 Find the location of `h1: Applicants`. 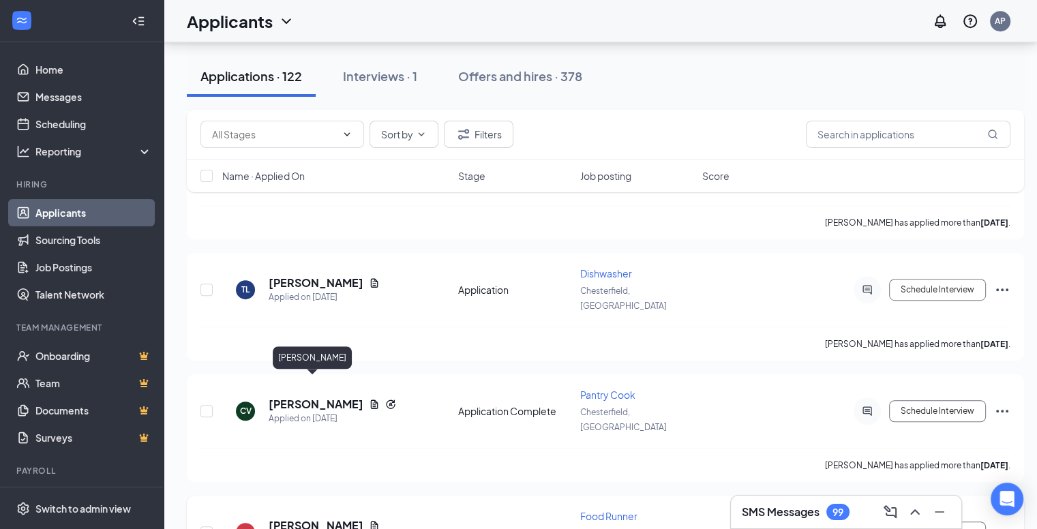

h1: Applicants is located at coordinates (230, 21).